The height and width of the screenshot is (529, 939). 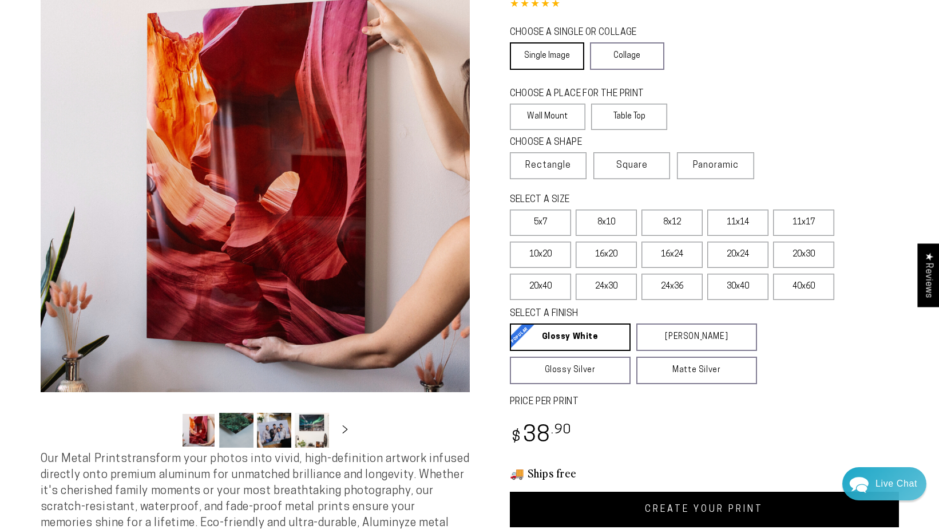 I want to click on label: 20x24, so click(x=738, y=255).